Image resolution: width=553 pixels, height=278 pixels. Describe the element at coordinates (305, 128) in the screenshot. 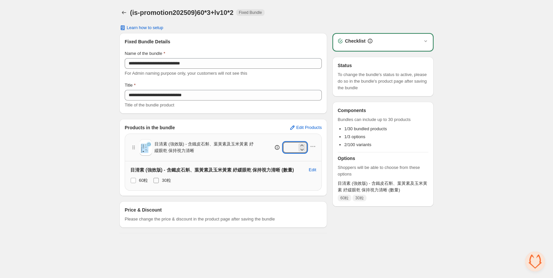

I see `button: Edit Products` at that location.